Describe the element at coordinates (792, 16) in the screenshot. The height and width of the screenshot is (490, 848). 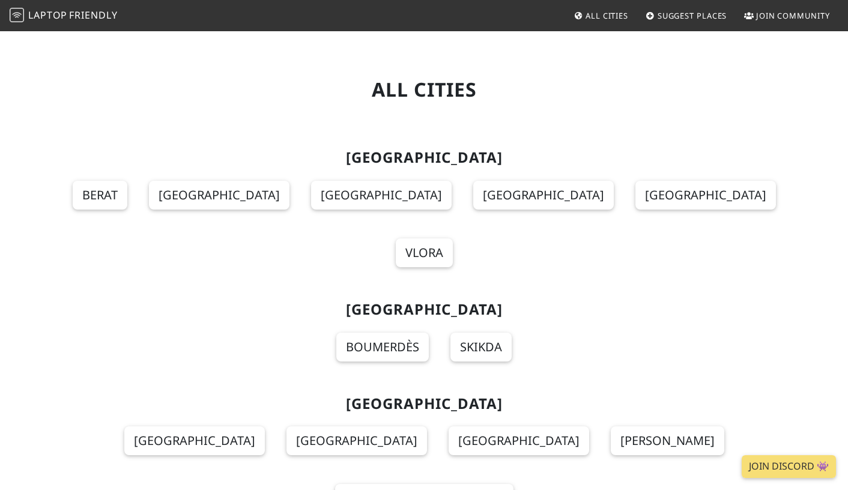
I see `span: Join Community` at that location.